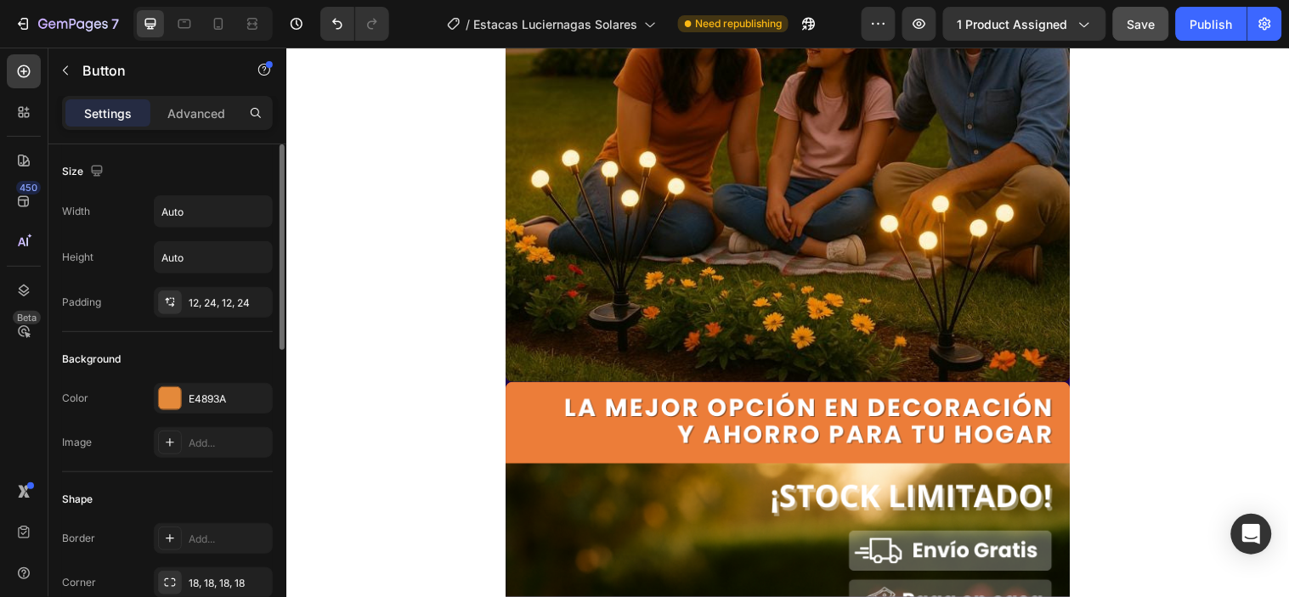  What do you see at coordinates (78, 539) in the screenshot?
I see `div: Border` at bounding box center [78, 539].